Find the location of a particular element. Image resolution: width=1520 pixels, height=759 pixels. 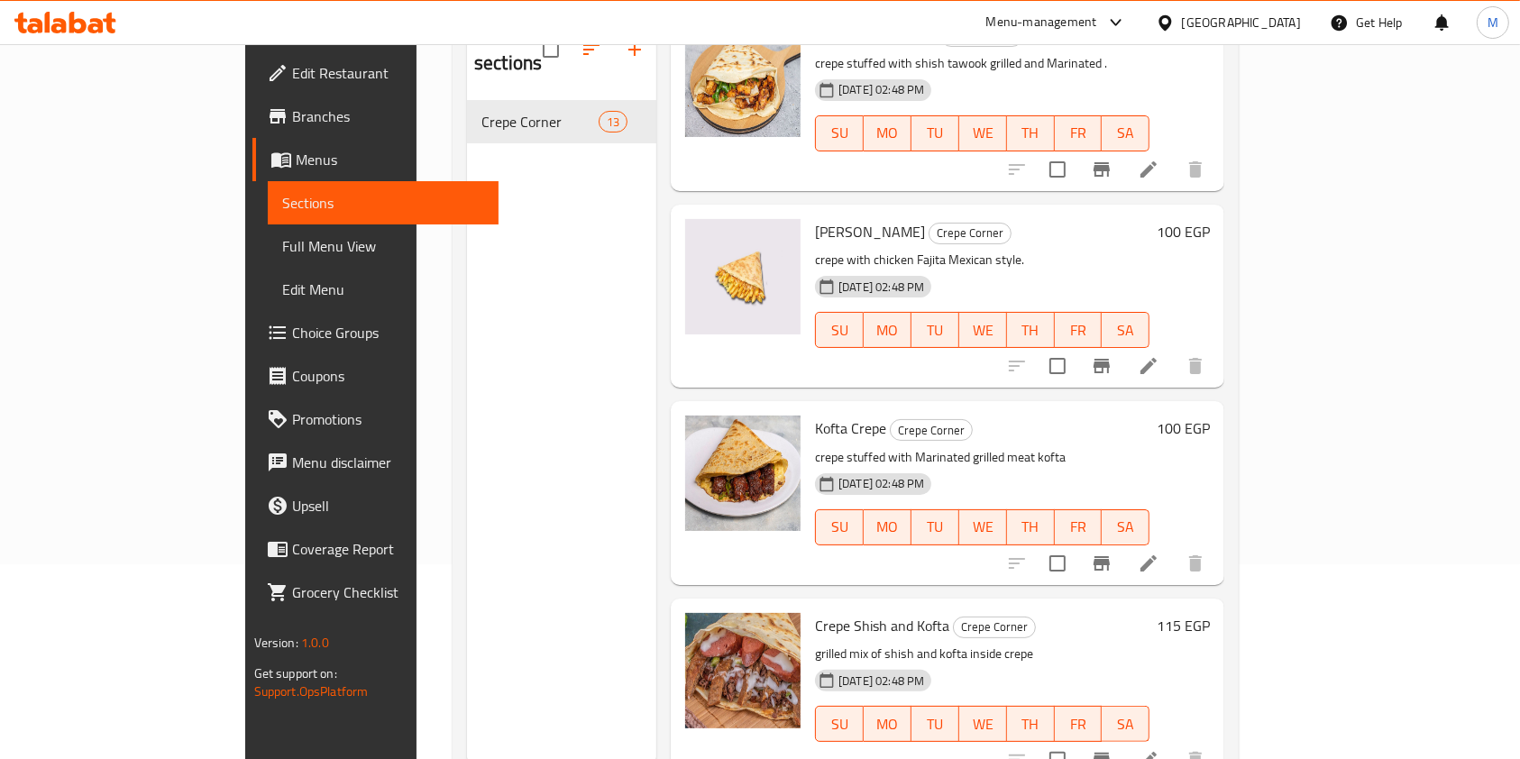

span: Edit Menu is located at coordinates (383, 289).